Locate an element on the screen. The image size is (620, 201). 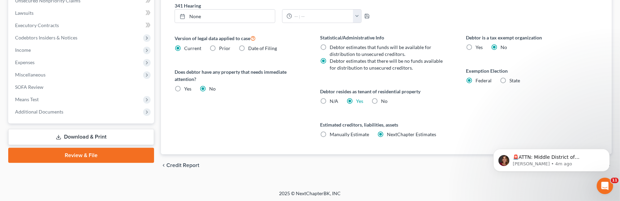
label: Exemption Election is located at coordinates (532, 71).